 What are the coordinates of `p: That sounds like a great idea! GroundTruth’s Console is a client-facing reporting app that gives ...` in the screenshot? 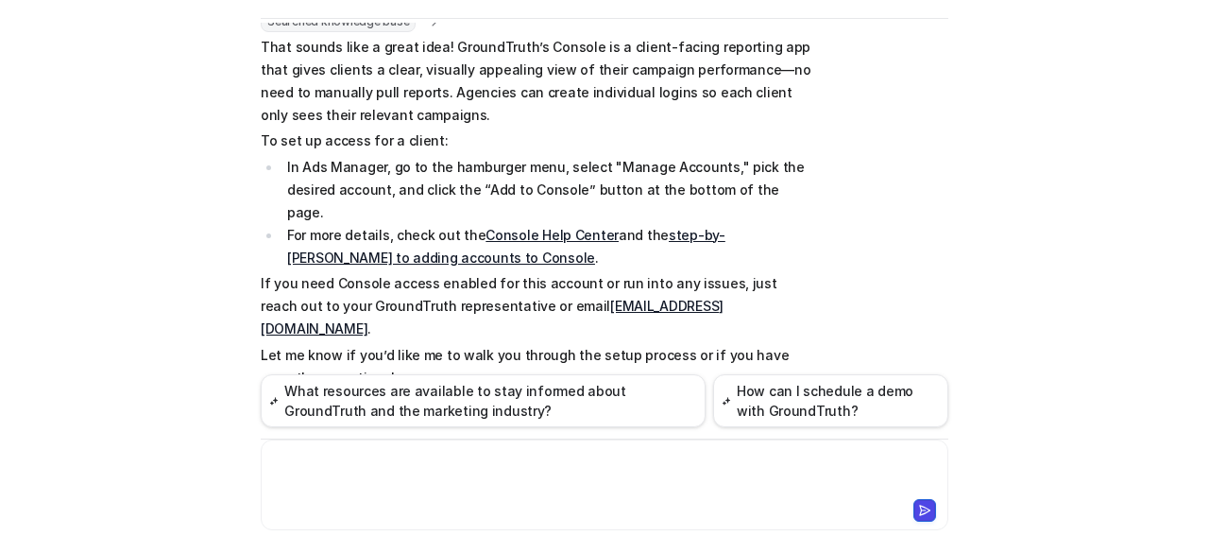 It's located at (537, 81).